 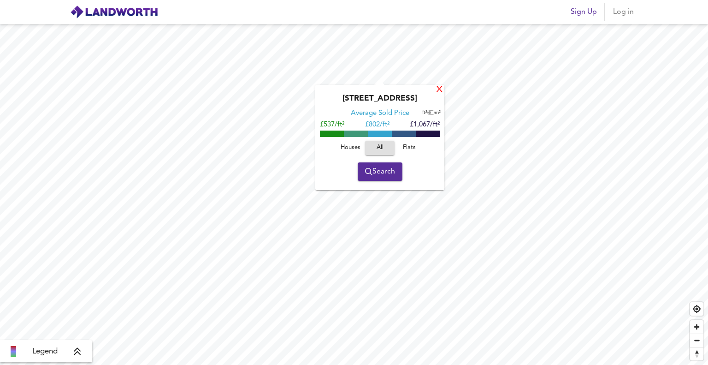 What do you see at coordinates (696, 308) in the screenshot?
I see `span: Find my location` at bounding box center [696, 308].